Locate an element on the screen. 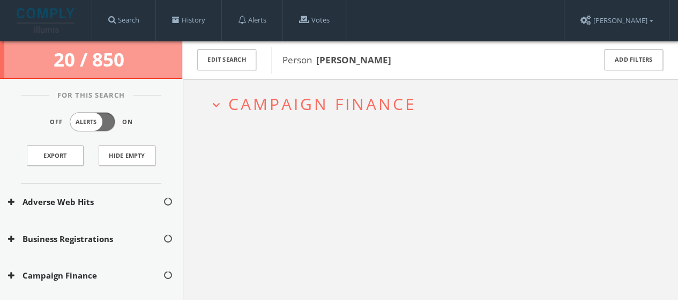  span: 20 / 850 is located at coordinates (91, 59).